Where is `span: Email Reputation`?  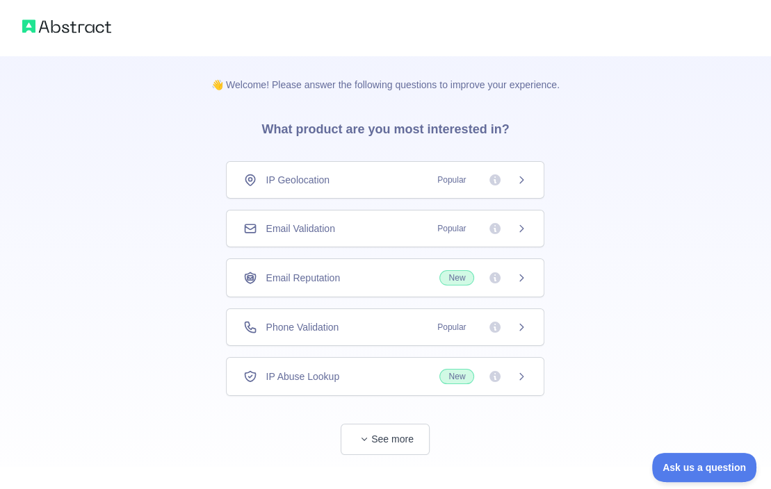
span: Email Reputation is located at coordinates (302, 278).